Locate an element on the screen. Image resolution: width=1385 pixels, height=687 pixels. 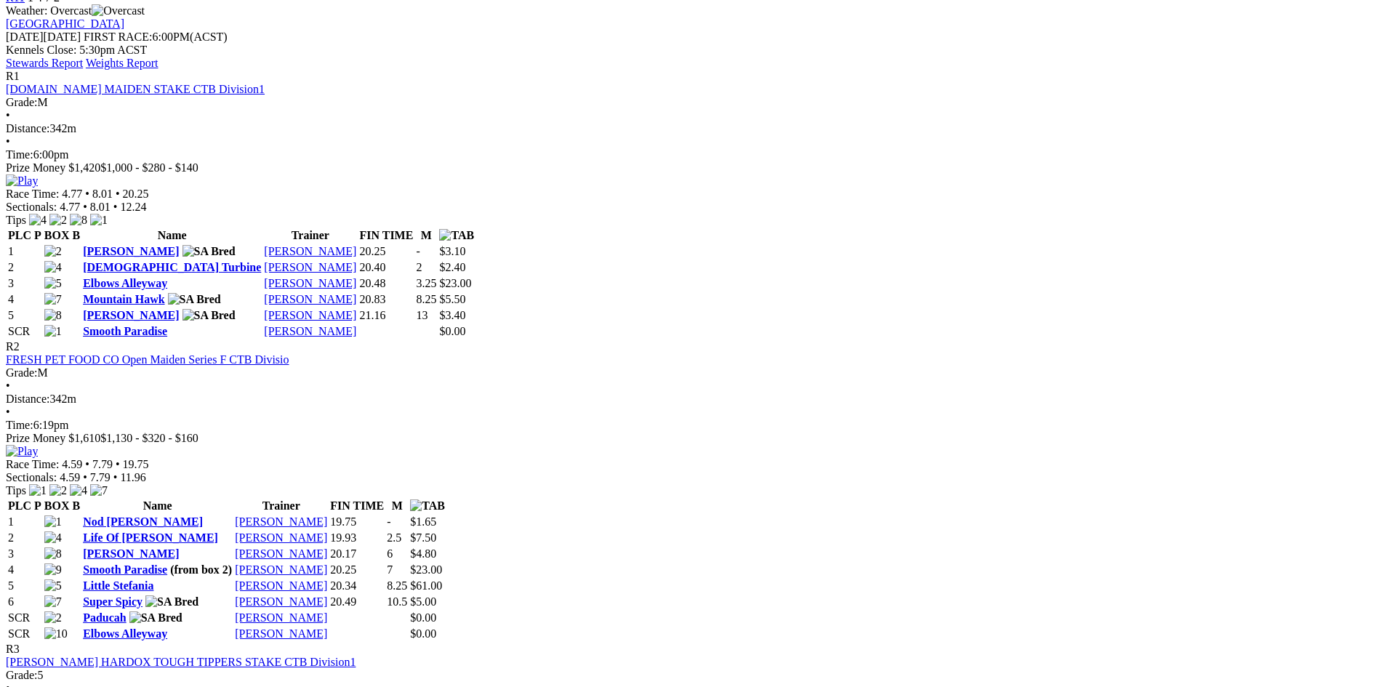
img: Overcast is located at coordinates (118, 11).